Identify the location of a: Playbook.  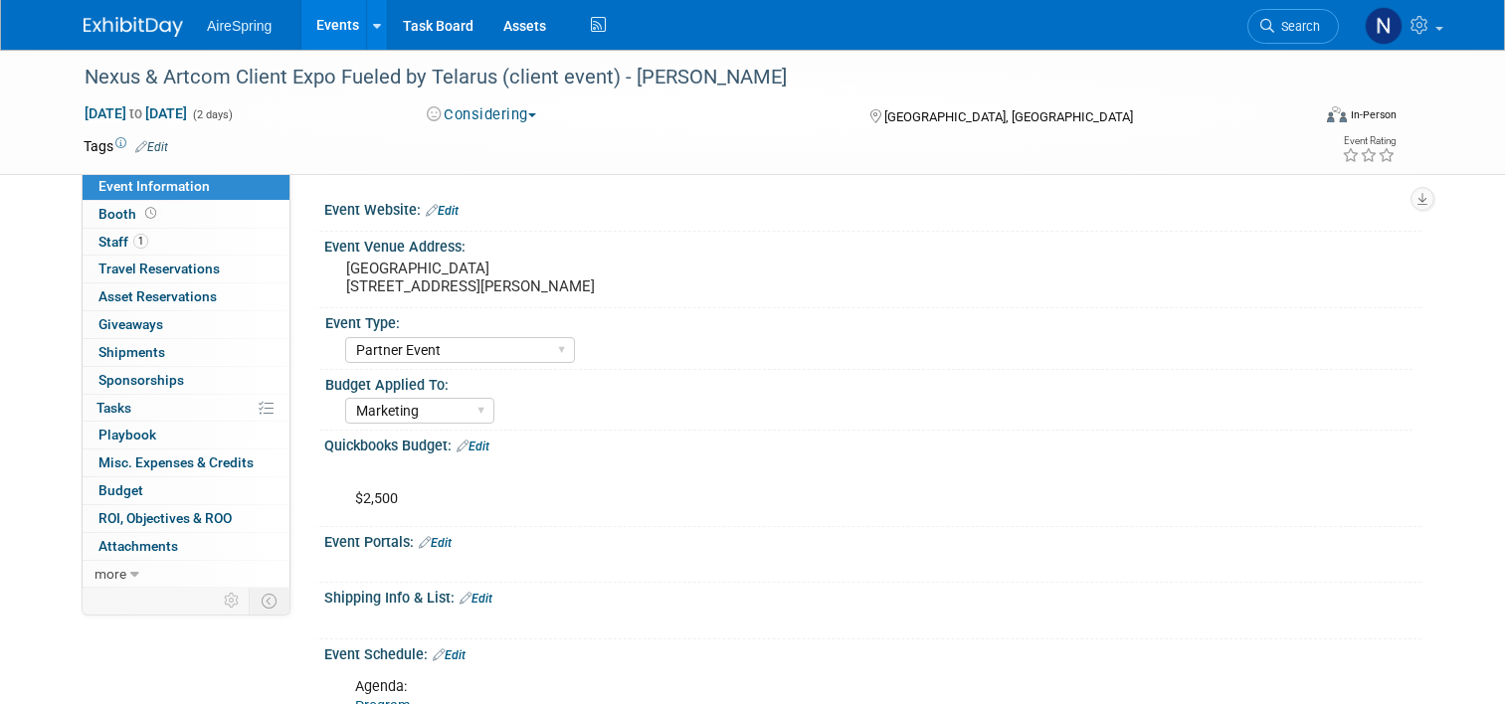
(186, 435).